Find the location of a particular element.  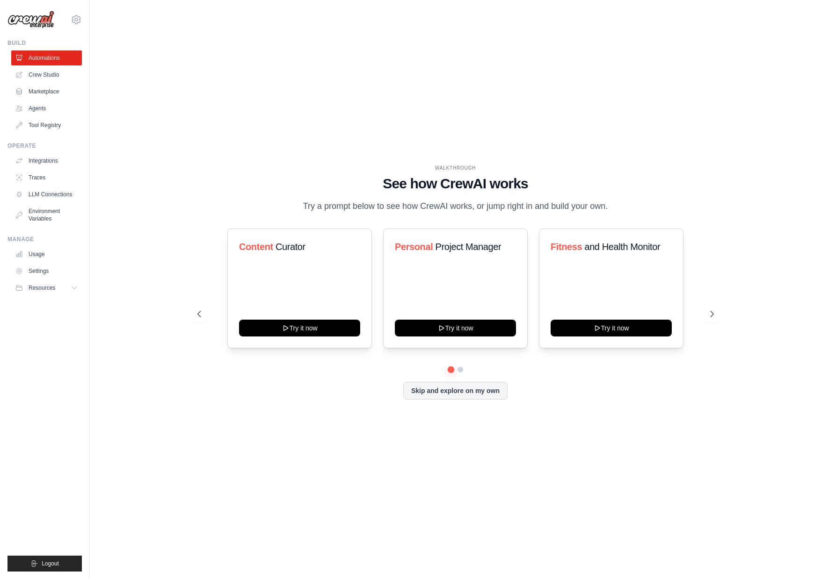

a: Traces is located at coordinates (46, 178).